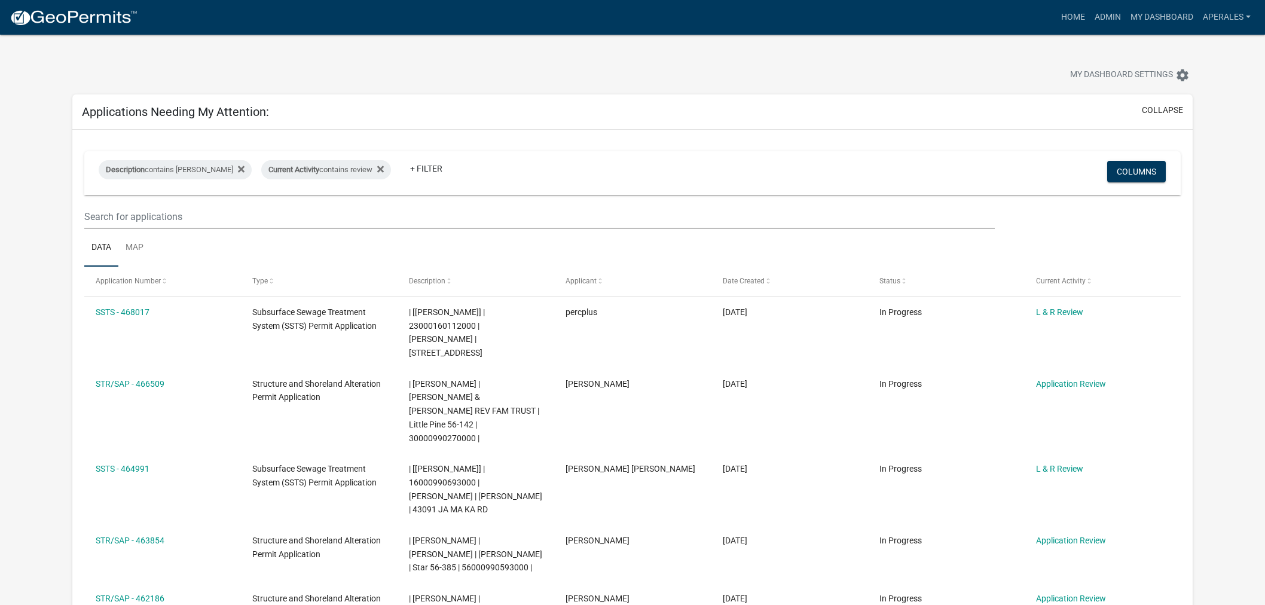 This screenshot has height=605, width=1265. What do you see at coordinates (128, 281) in the screenshot?
I see `span: Application Number` at bounding box center [128, 281].